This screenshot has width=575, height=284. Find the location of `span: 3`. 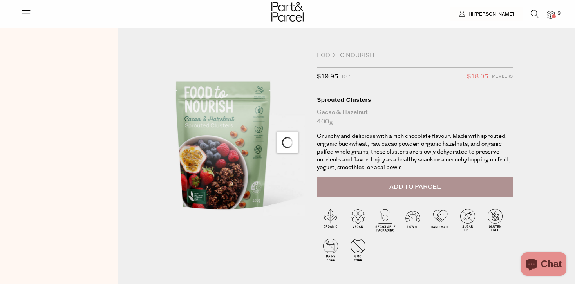

span: 3 is located at coordinates (559, 14).